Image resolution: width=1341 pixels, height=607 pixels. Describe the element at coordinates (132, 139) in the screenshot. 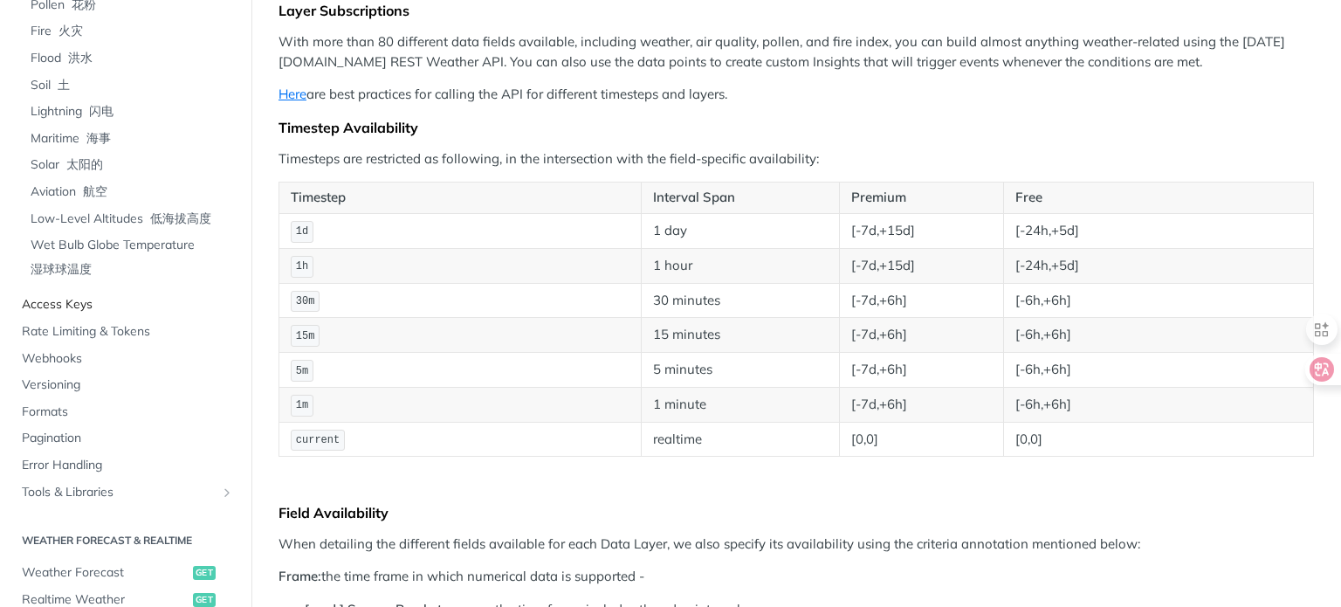

I see `span: Maritime` at that location.